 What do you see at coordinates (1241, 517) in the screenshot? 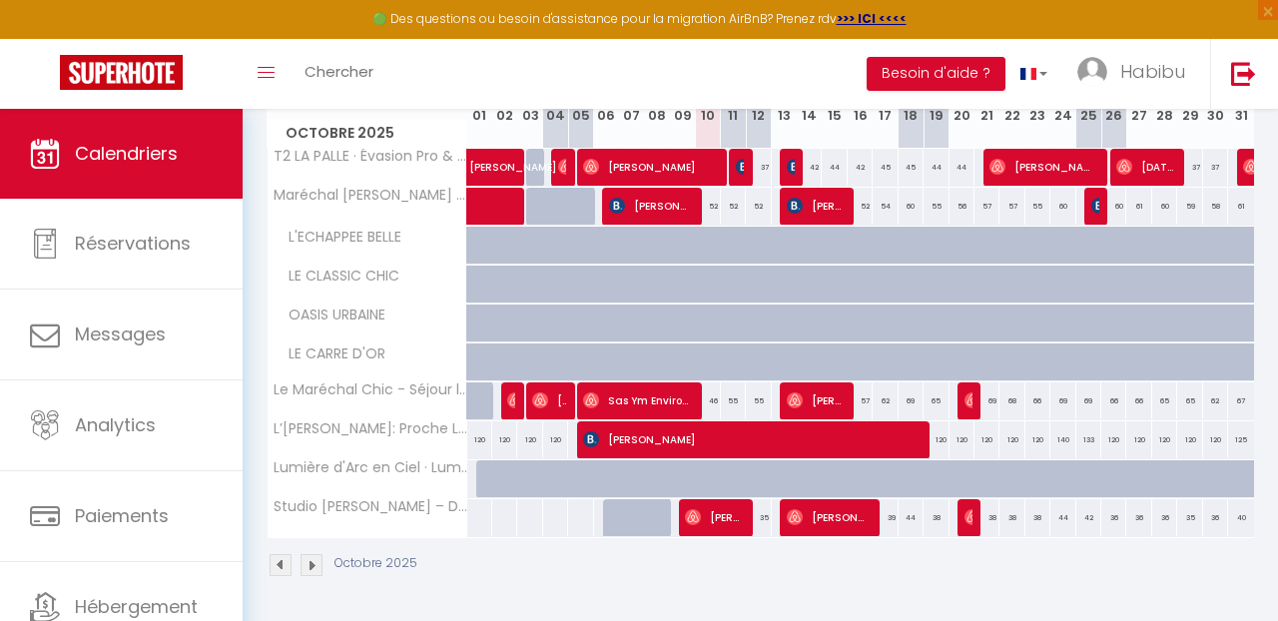
I see `div: 40` at bounding box center [1241, 517].